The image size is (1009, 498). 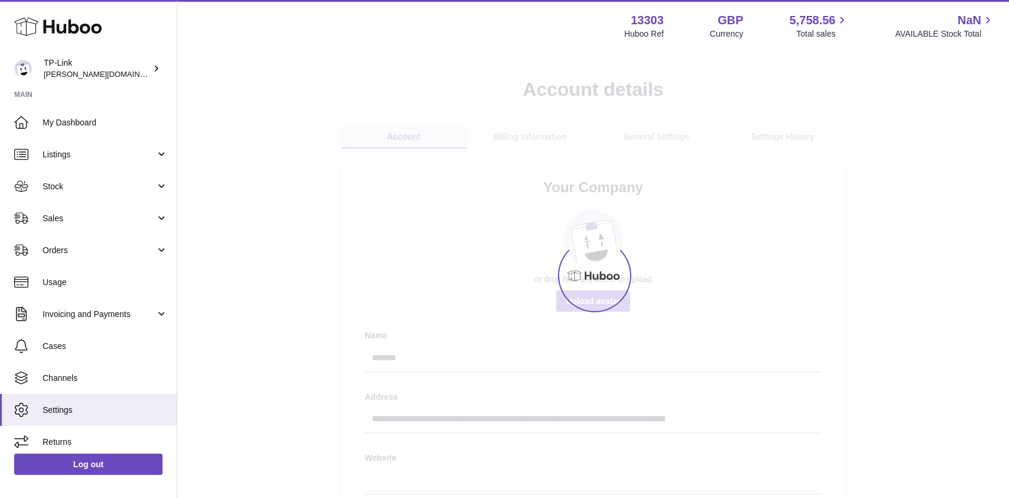 I want to click on span: 5,758.56, so click(x=813, y=20).